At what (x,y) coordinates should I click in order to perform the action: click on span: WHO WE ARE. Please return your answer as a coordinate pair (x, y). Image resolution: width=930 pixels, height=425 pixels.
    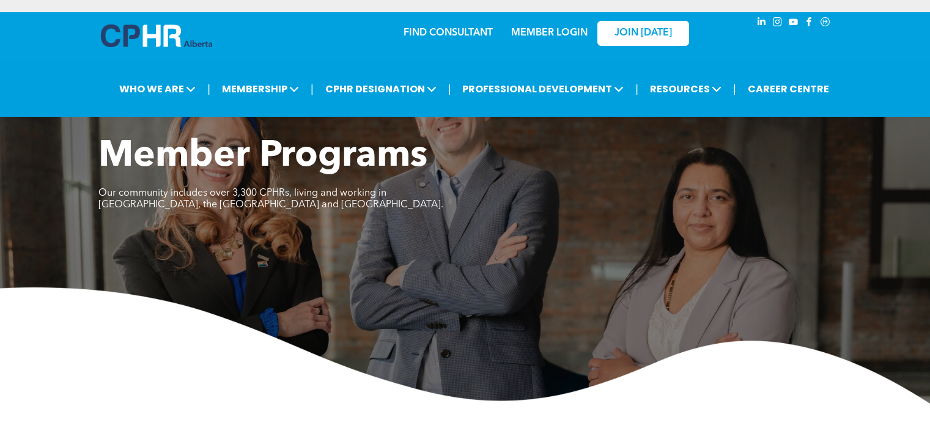
    Looking at the image, I should click on (157, 89).